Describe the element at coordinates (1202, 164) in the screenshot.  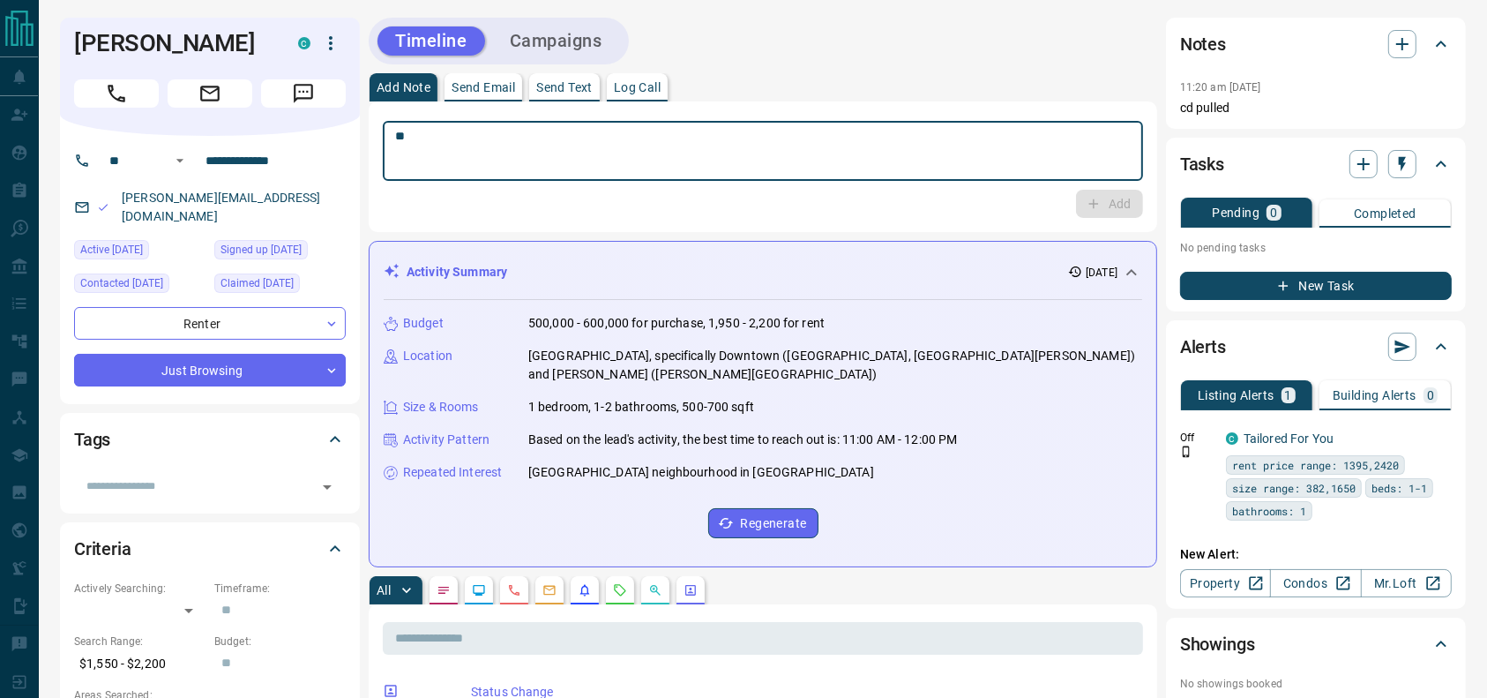
I see `h2: Tasks` at that location.